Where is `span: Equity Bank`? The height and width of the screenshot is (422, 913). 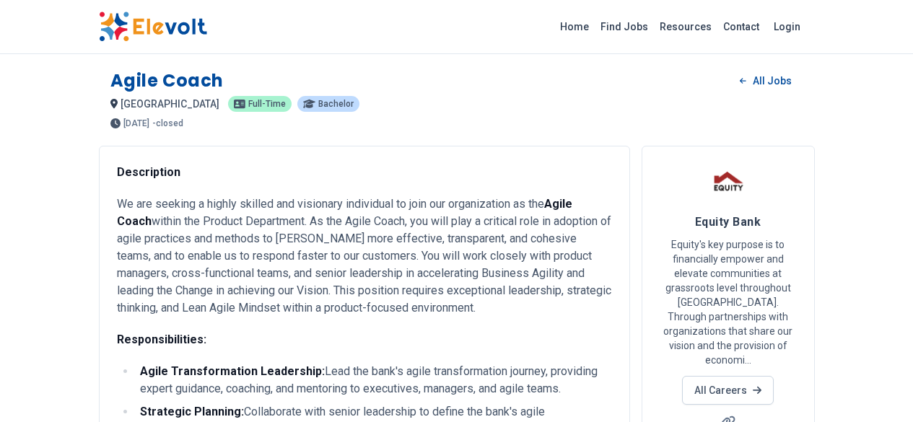 span: Equity Bank is located at coordinates (727, 222).